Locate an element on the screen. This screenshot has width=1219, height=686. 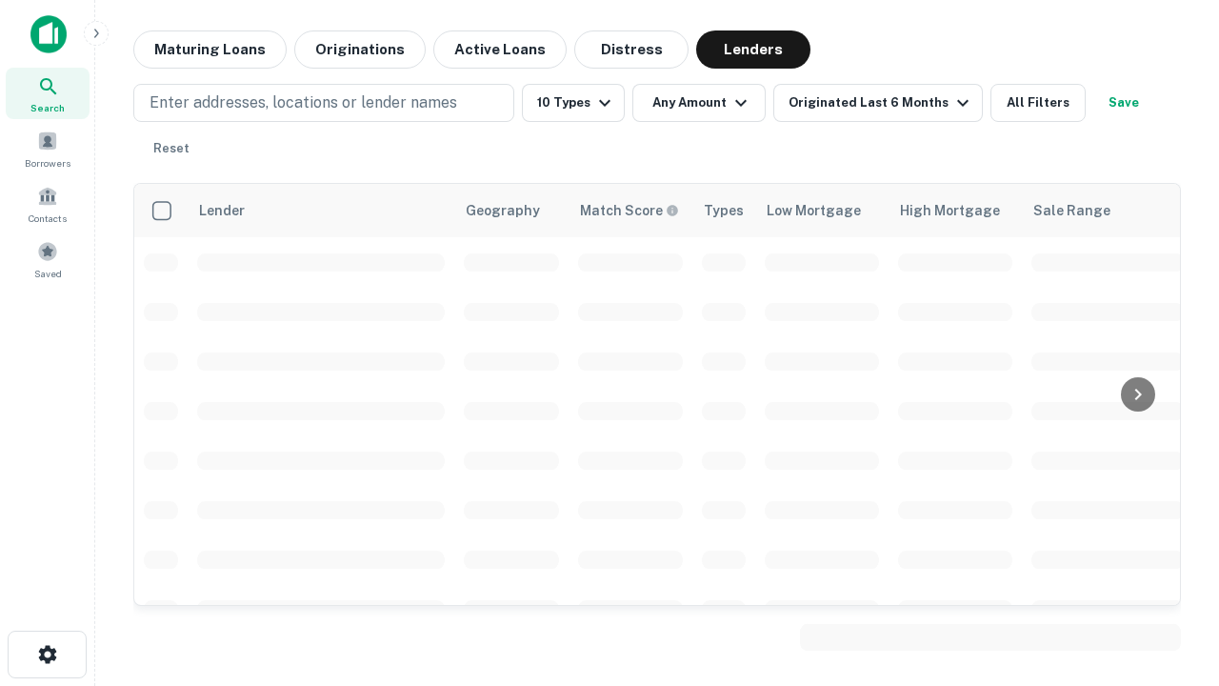
div: High Mortgage is located at coordinates (950, 211).